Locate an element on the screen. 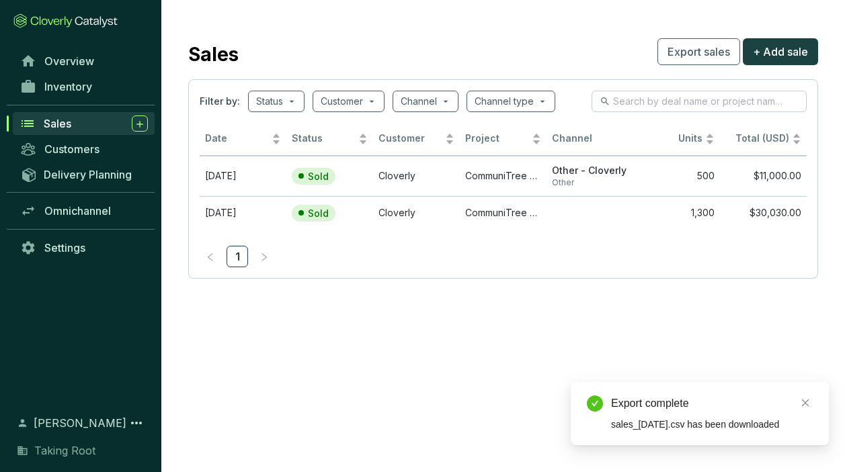 Image resolution: width=845 pixels, height=472 pixels. span: Export sales is located at coordinates (698, 52).